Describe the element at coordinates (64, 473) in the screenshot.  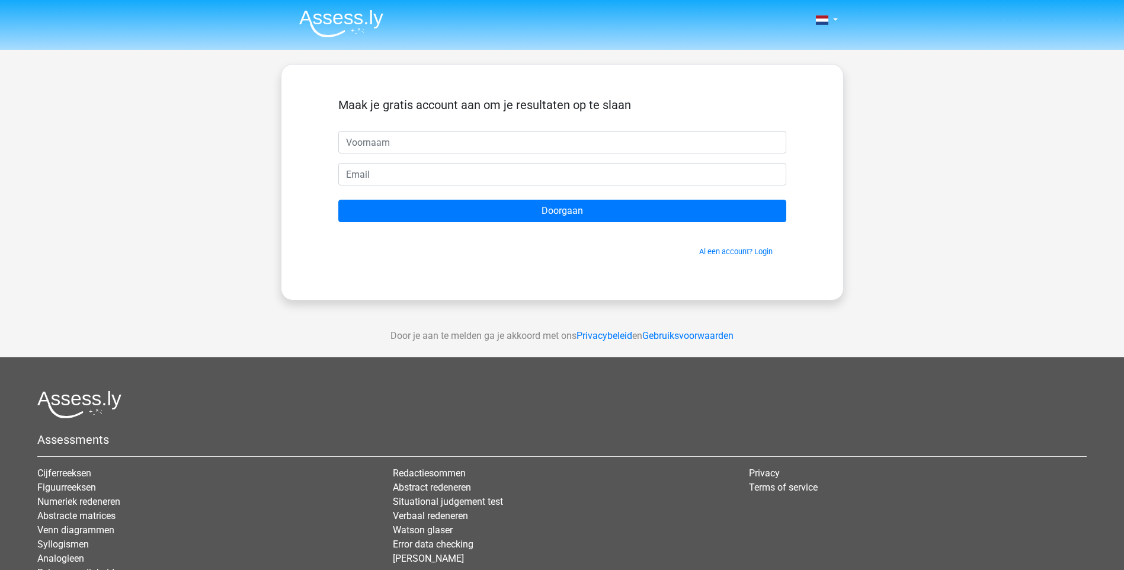
I see `a: Cijferreeksen` at that location.